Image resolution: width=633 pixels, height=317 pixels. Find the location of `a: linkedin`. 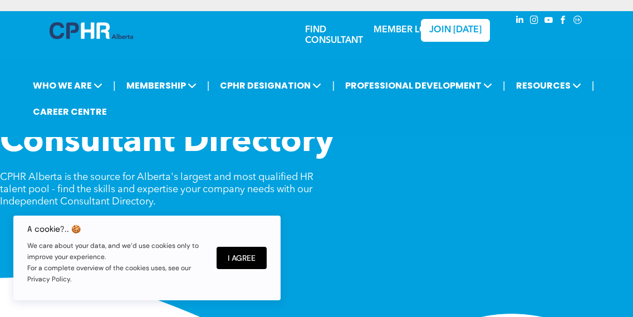

a: linkedin is located at coordinates (520, 21).